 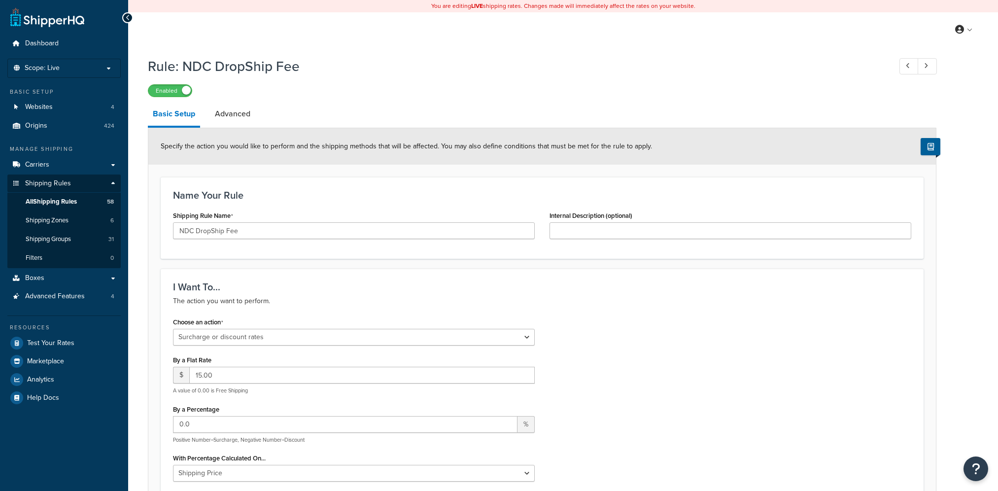 I want to click on label: By a Percentage, so click(x=196, y=409).